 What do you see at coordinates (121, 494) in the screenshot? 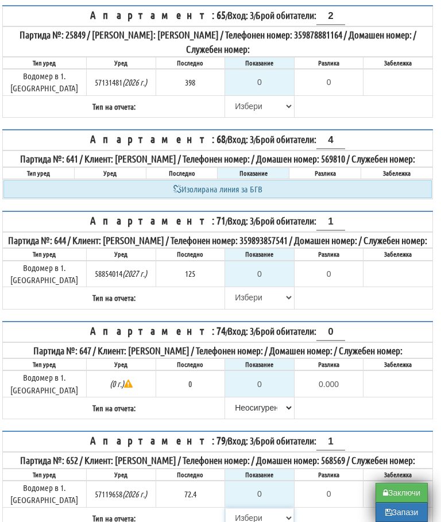
I see `td: 57119658` at bounding box center [121, 494].